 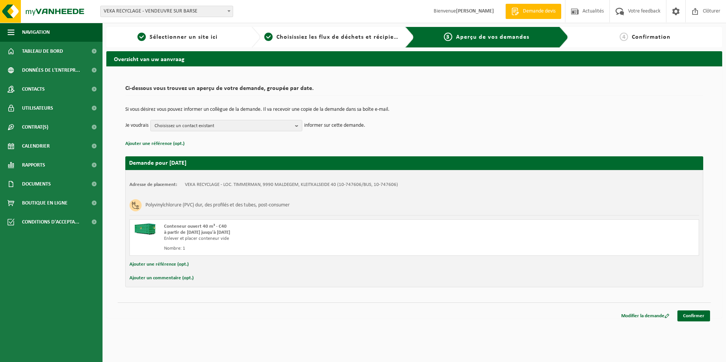 What do you see at coordinates (38, 108) in the screenshot?
I see `span: Utilisateurs` at bounding box center [38, 108].